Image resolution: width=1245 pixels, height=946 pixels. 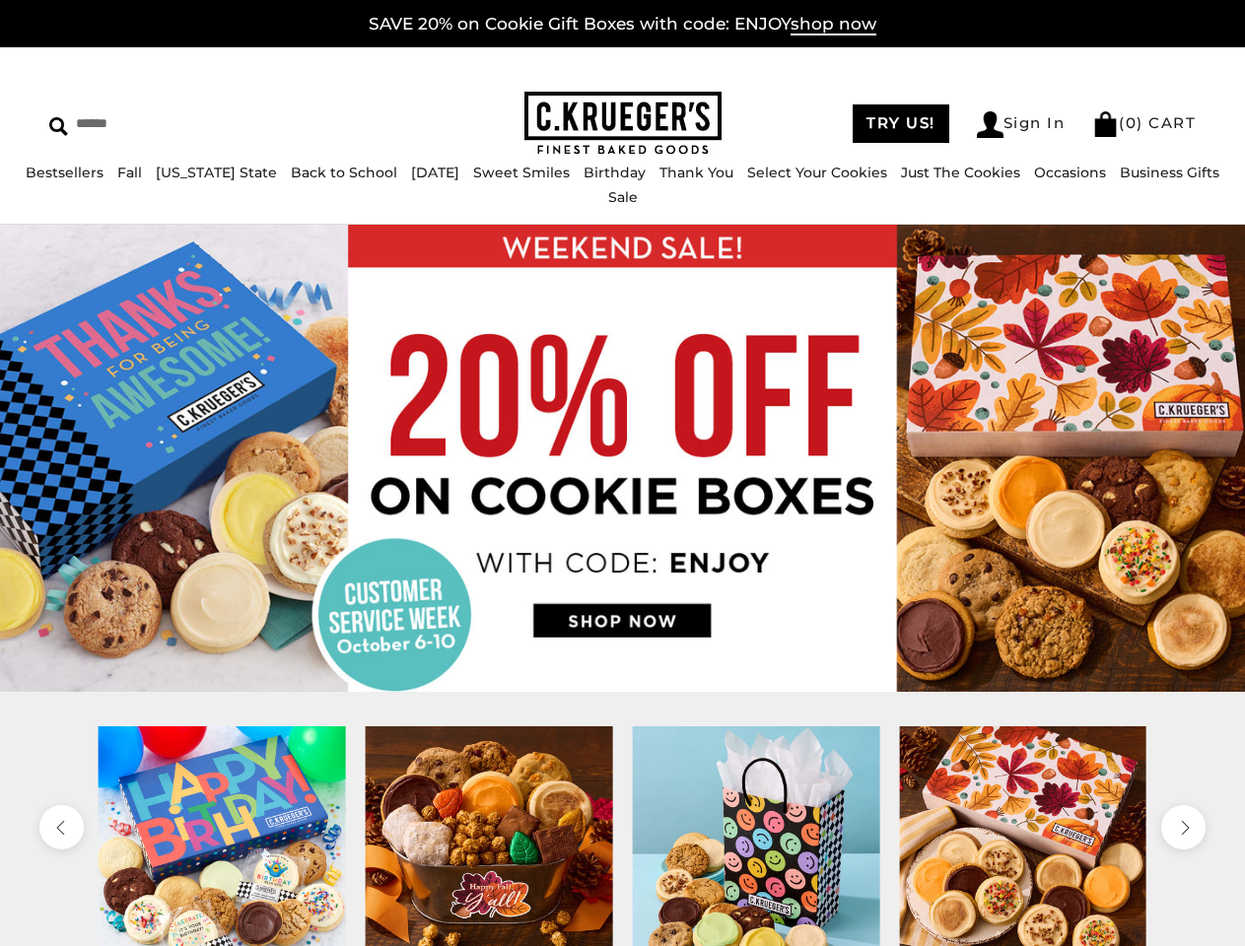 What do you see at coordinates (180, 123) in the screenshot?
I see `input: Search` at bounding box center [180, 123].